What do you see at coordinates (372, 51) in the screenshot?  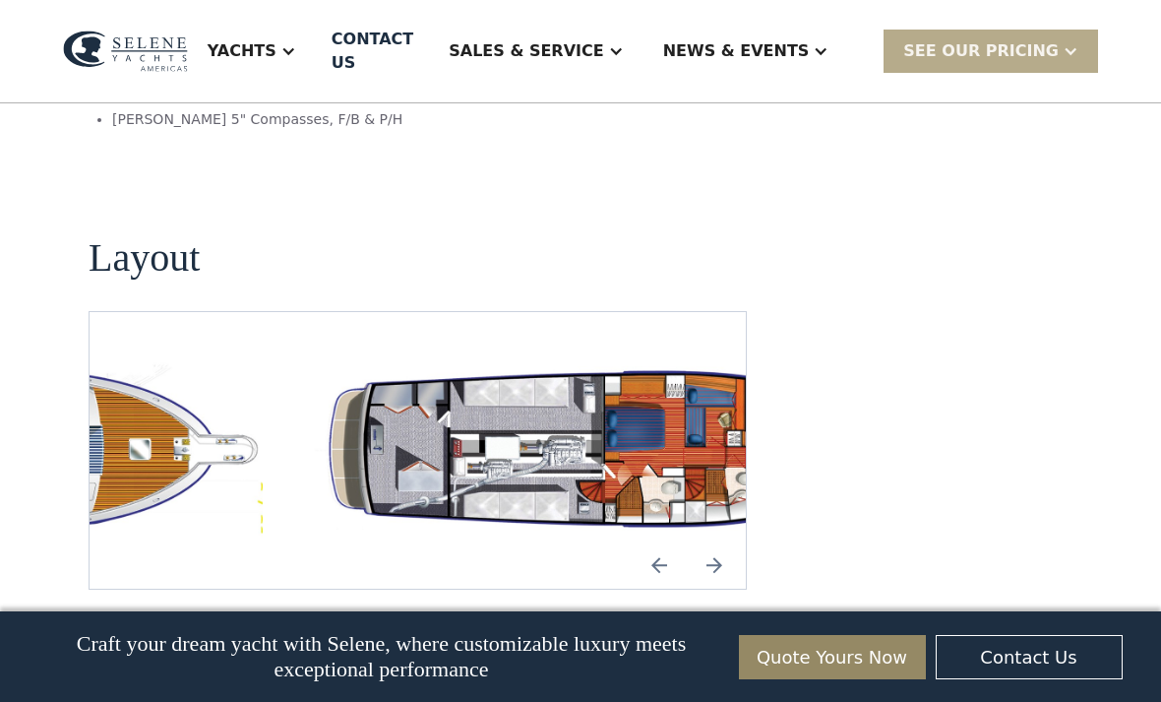 I see `div: Contact US` at bounding box center [372, 51].